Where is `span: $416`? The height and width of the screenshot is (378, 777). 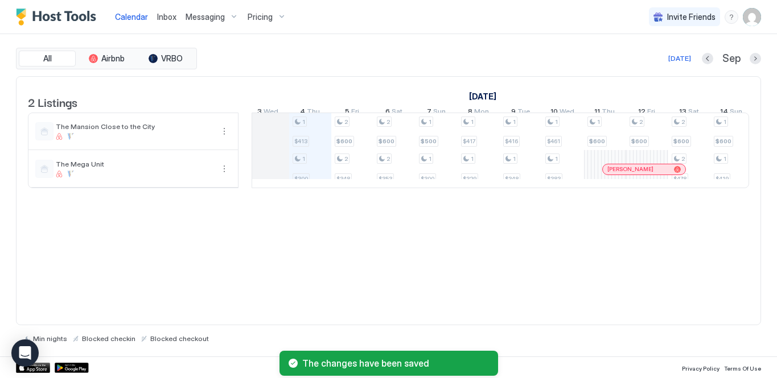
span: $416 is located at coordinates (511, 141).